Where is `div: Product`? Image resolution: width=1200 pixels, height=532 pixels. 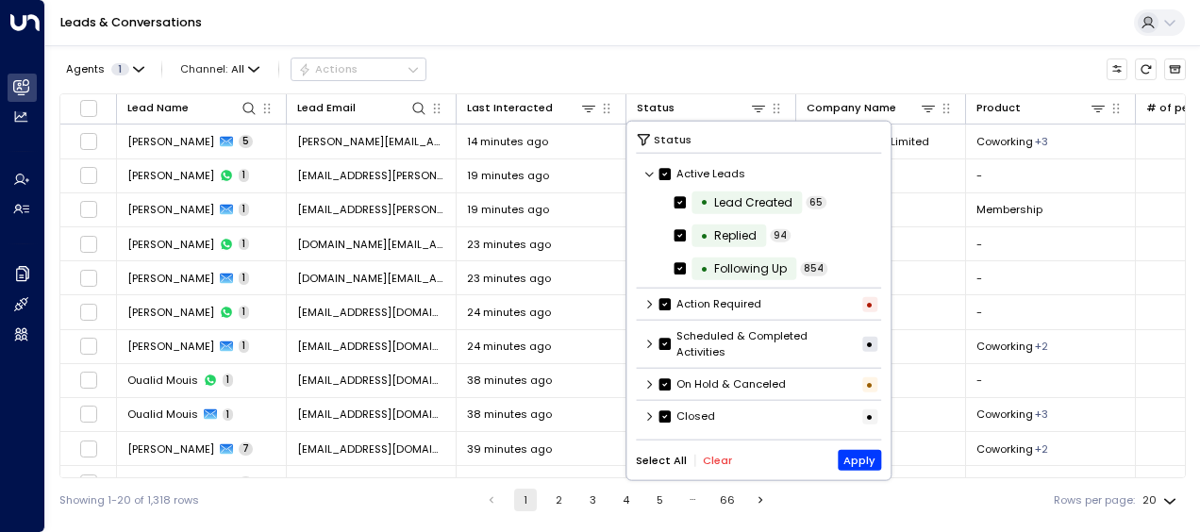
div: Product is located at coordinates (1042, 108).